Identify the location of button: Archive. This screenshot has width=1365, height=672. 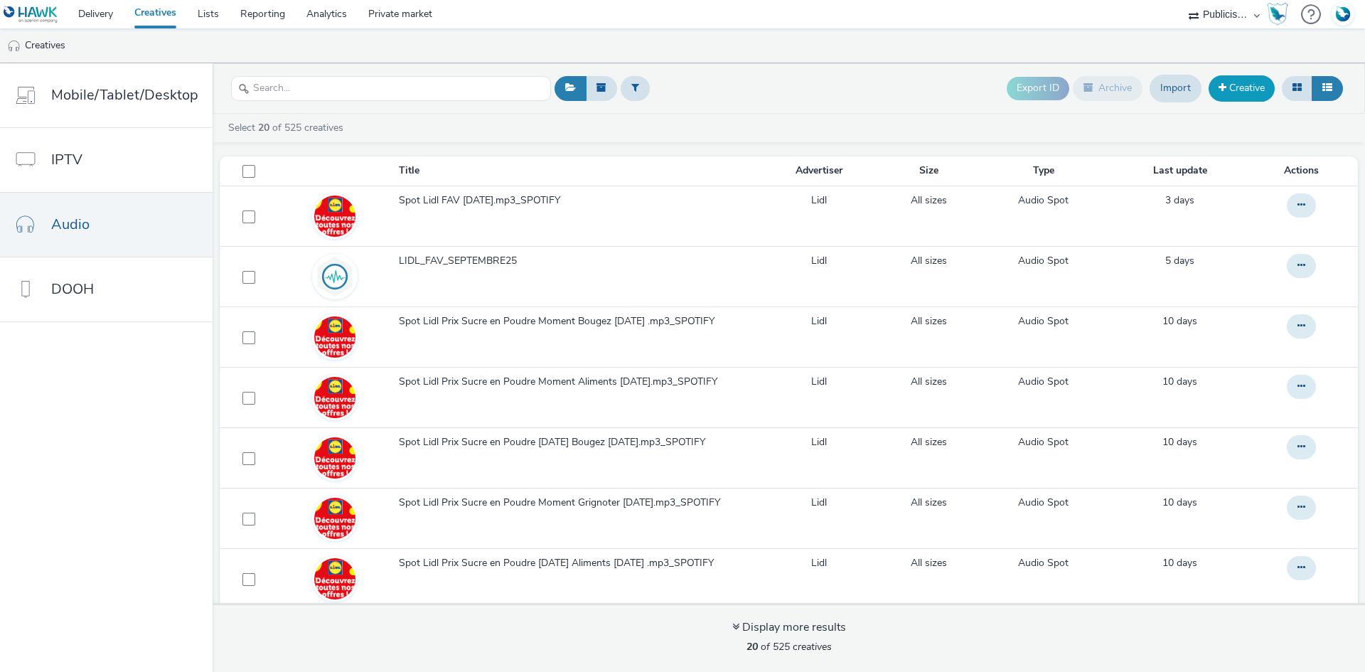
(1108, 88).